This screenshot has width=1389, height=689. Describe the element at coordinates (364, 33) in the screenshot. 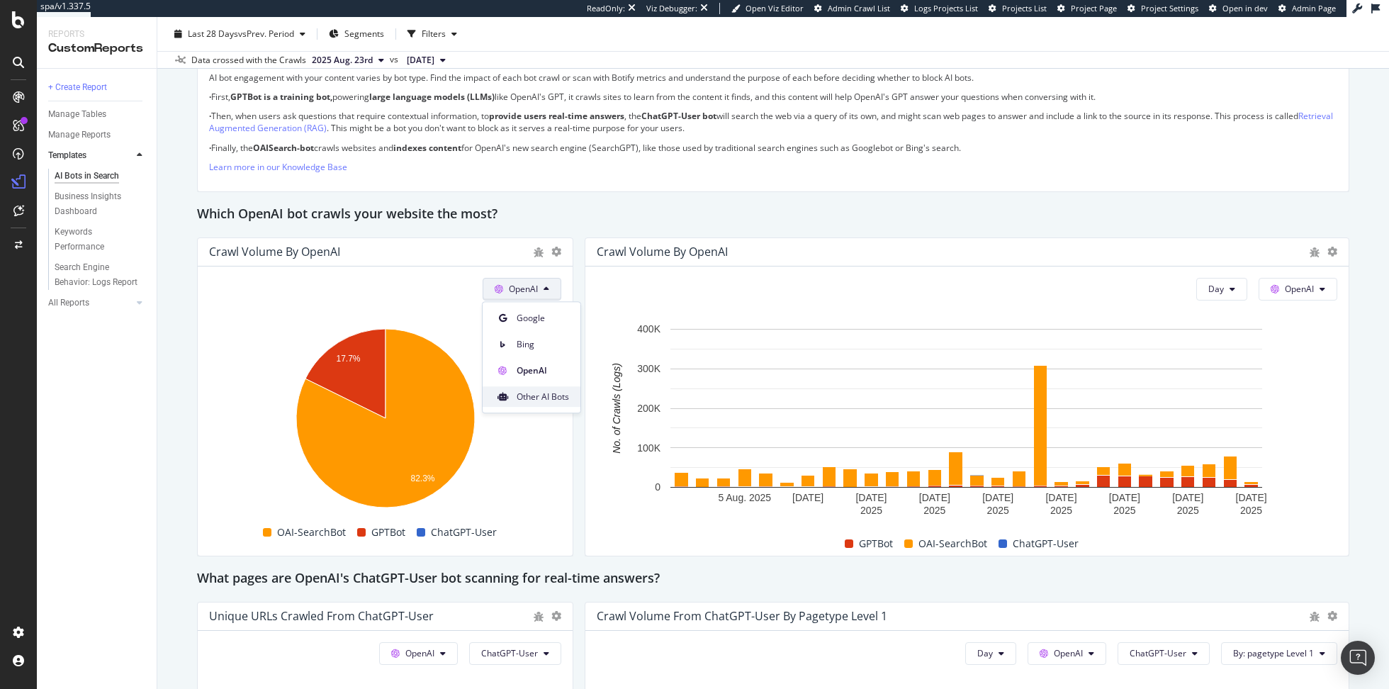

I see `span: Segments` at that location.